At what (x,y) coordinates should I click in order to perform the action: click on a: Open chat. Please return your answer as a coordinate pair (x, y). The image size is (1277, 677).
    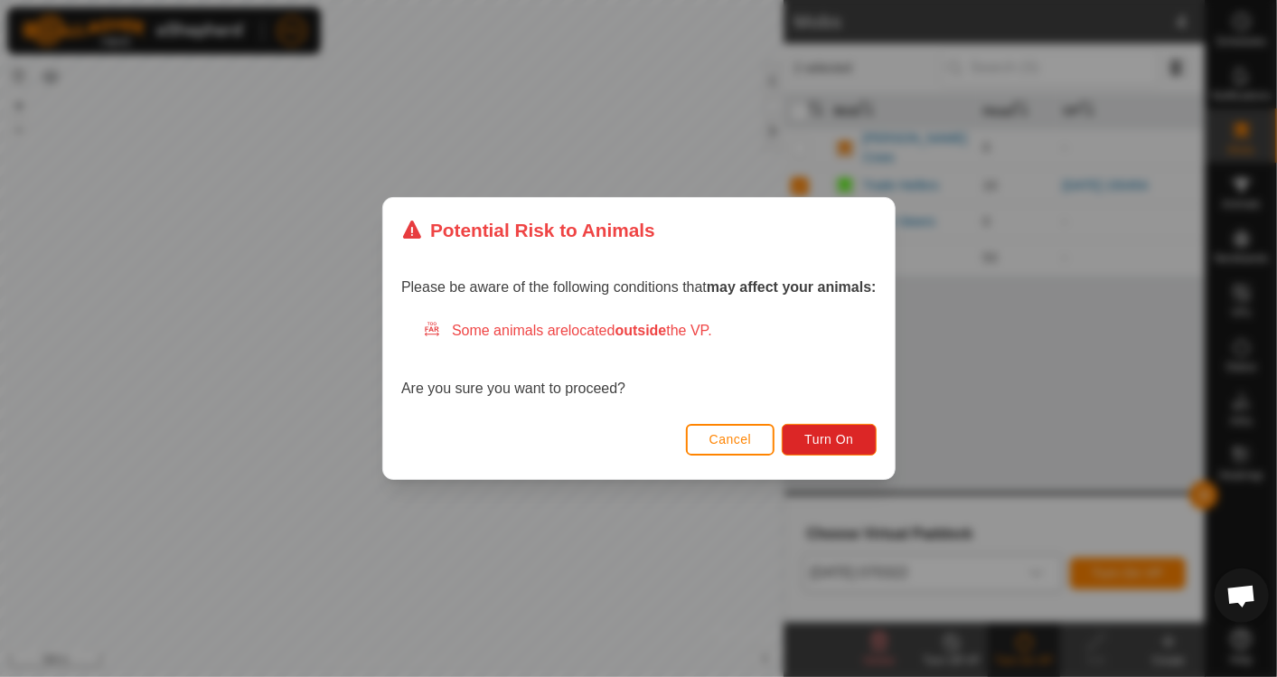
    Looking at the image, I should click on (1242, 595).